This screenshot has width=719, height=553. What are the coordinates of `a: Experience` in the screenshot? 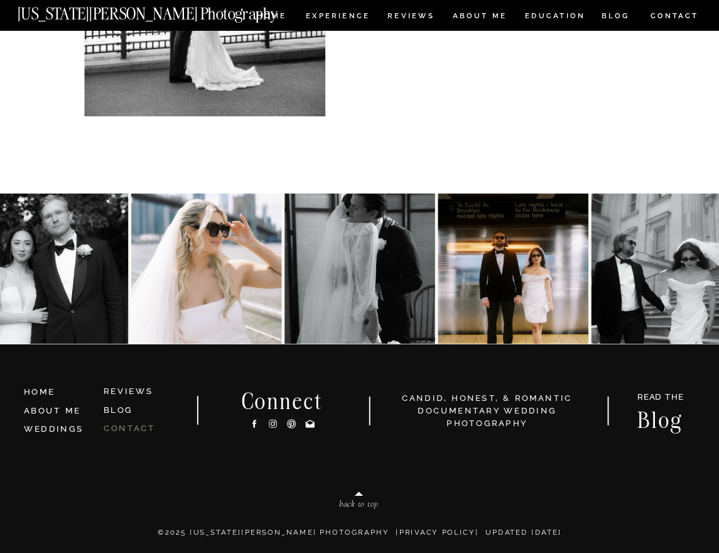 It's located at (337, 17).